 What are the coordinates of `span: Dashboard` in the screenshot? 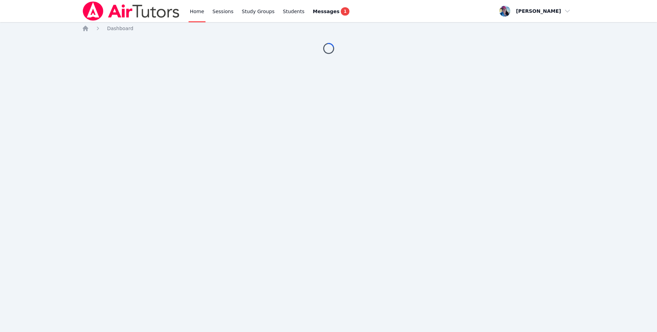 It's located at (120, 28).